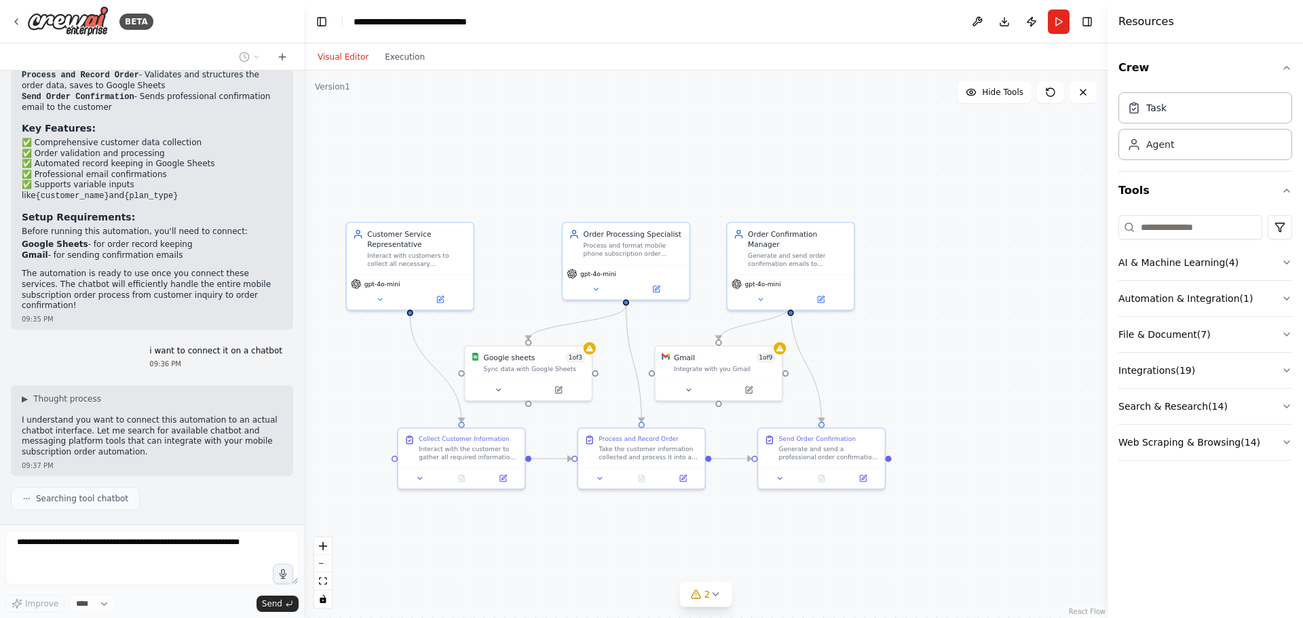 Image resolution: width=1303 pixels, height=618 pixels. What do you see at coordinates (633, 250) in the screenshot?
I see `div: Process and format mobile phone subscription order requests into structured data, validate all in...` at bounding box center [633, 250].